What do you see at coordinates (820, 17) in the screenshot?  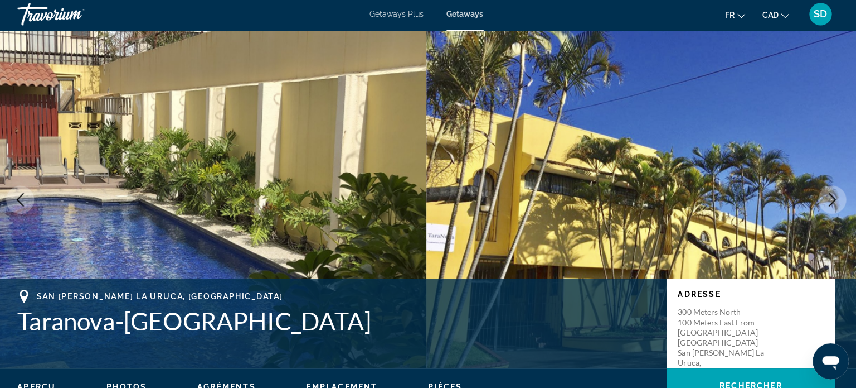 I see `span: SD` at bounding box center [820, 17].